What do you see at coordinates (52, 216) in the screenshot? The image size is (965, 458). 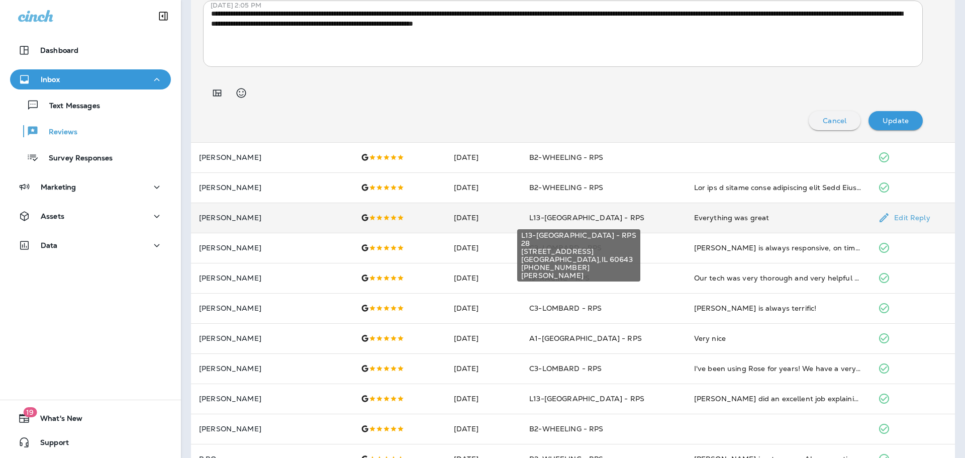 I see `p: Assets` at bounding box center [52, 216].